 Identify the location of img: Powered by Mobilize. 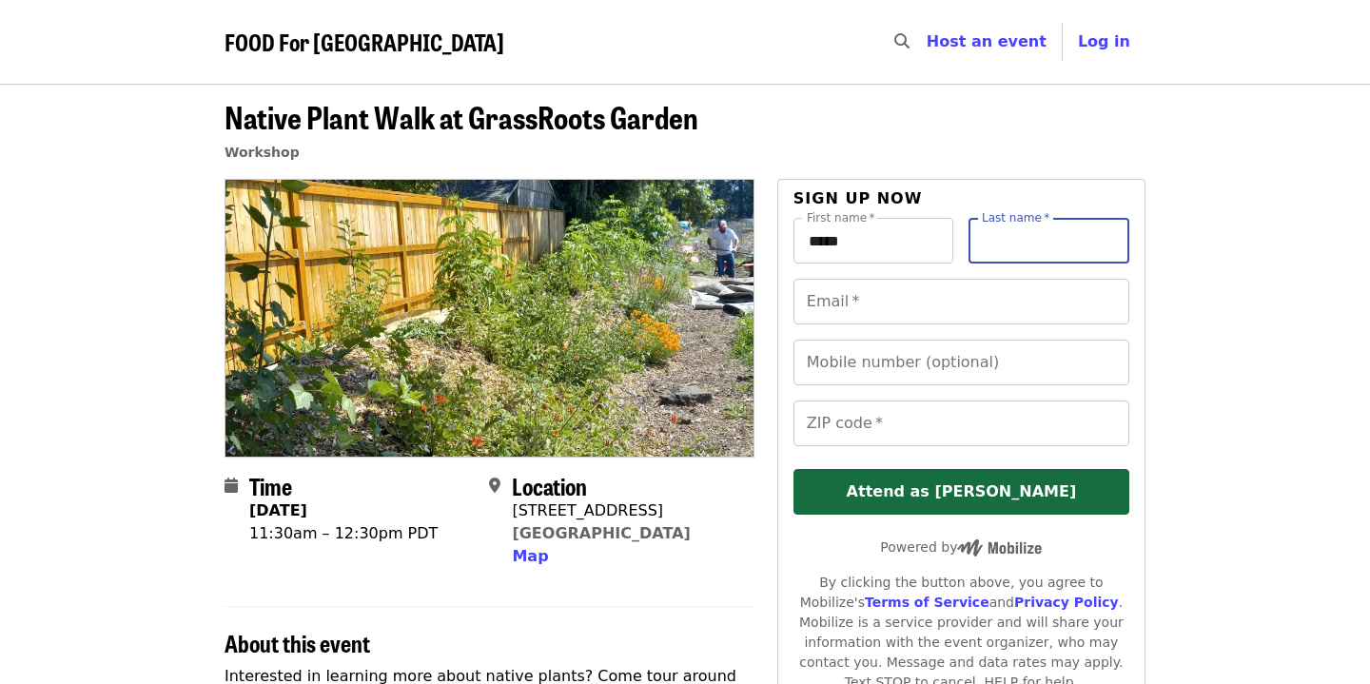
(999, 548).